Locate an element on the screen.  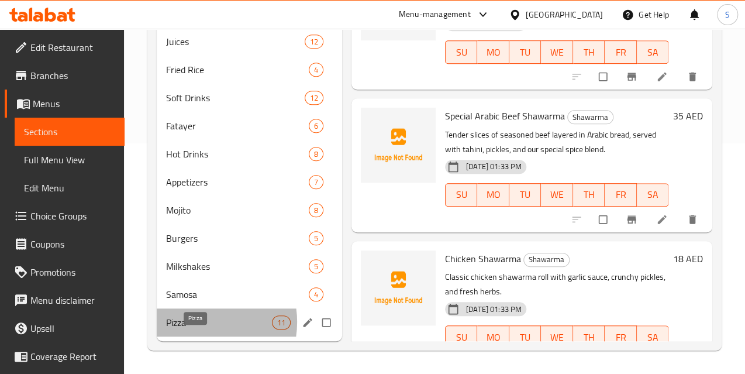
span: Promotions is located at coordinates (73, 272).